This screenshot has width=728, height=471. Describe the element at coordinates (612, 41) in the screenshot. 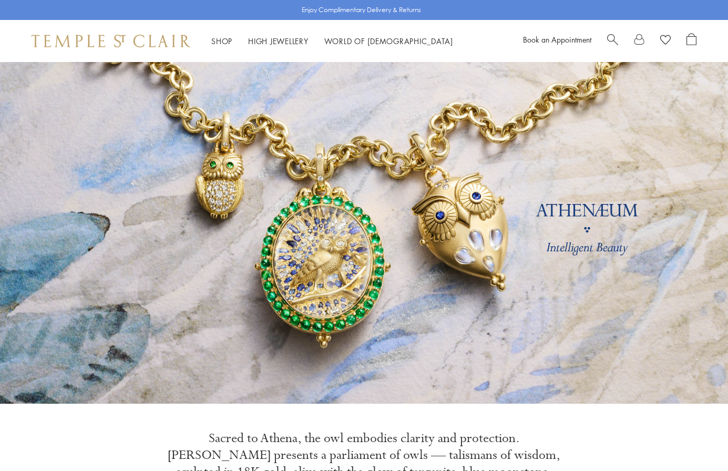

I see `a: Search` at that location.